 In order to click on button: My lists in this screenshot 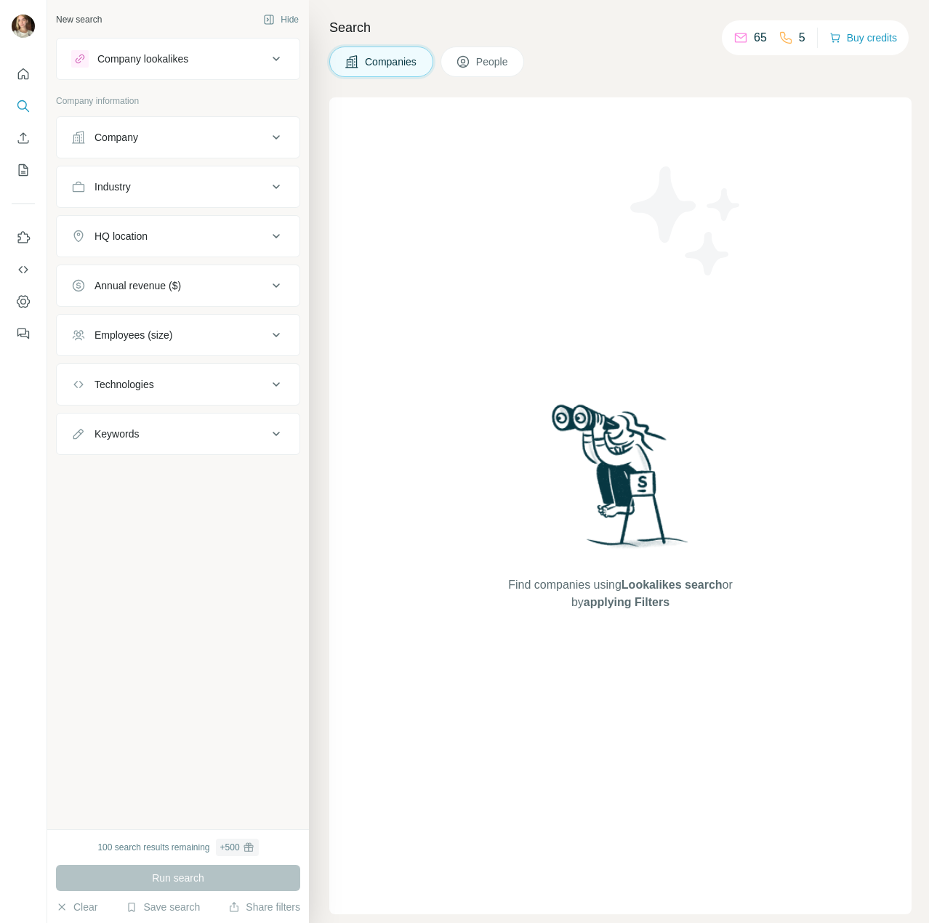, I will do `click(23, 170)`.